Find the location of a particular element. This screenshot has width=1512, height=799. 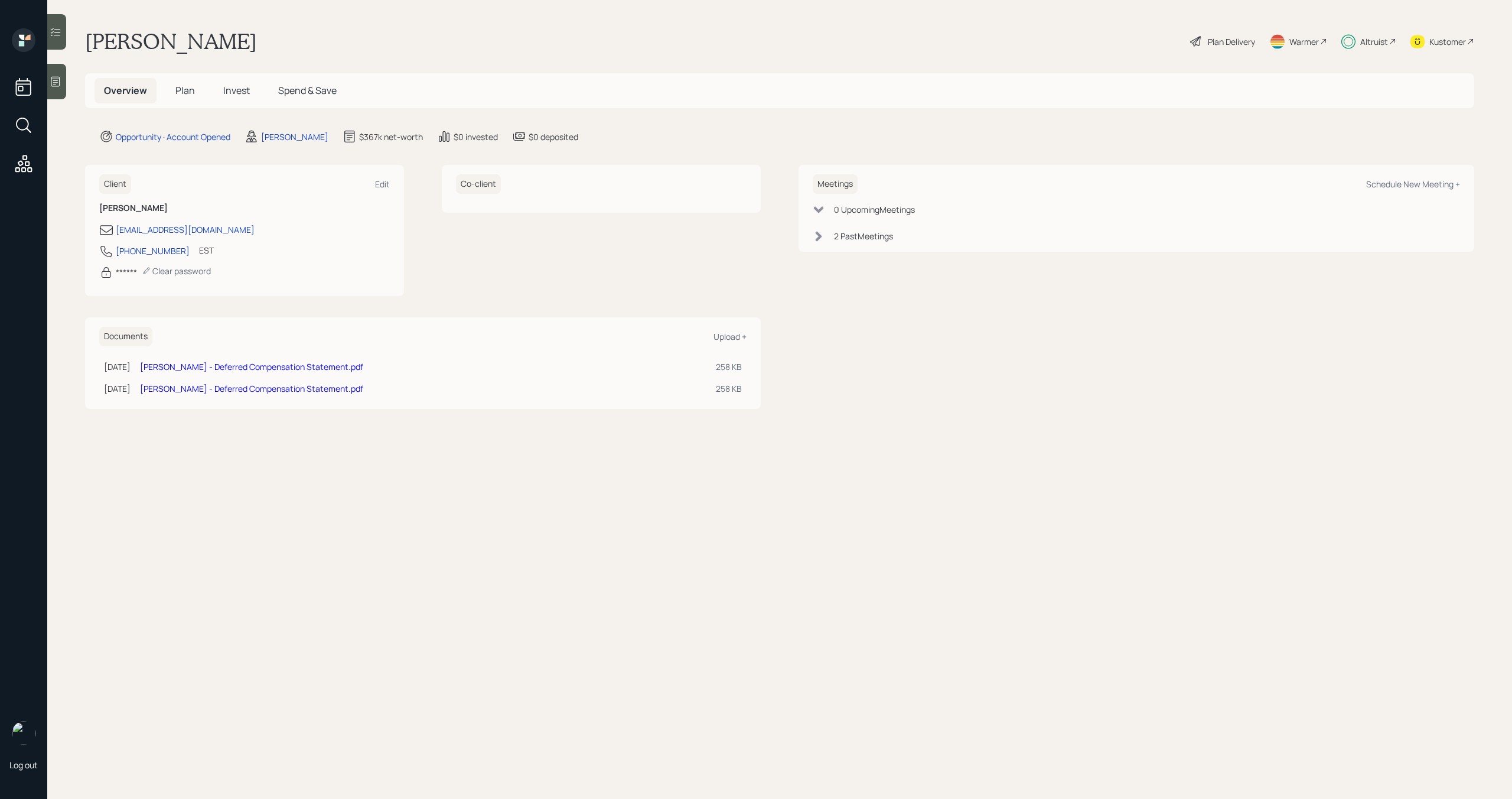

span: Plan is located at coordinates (185, 91).